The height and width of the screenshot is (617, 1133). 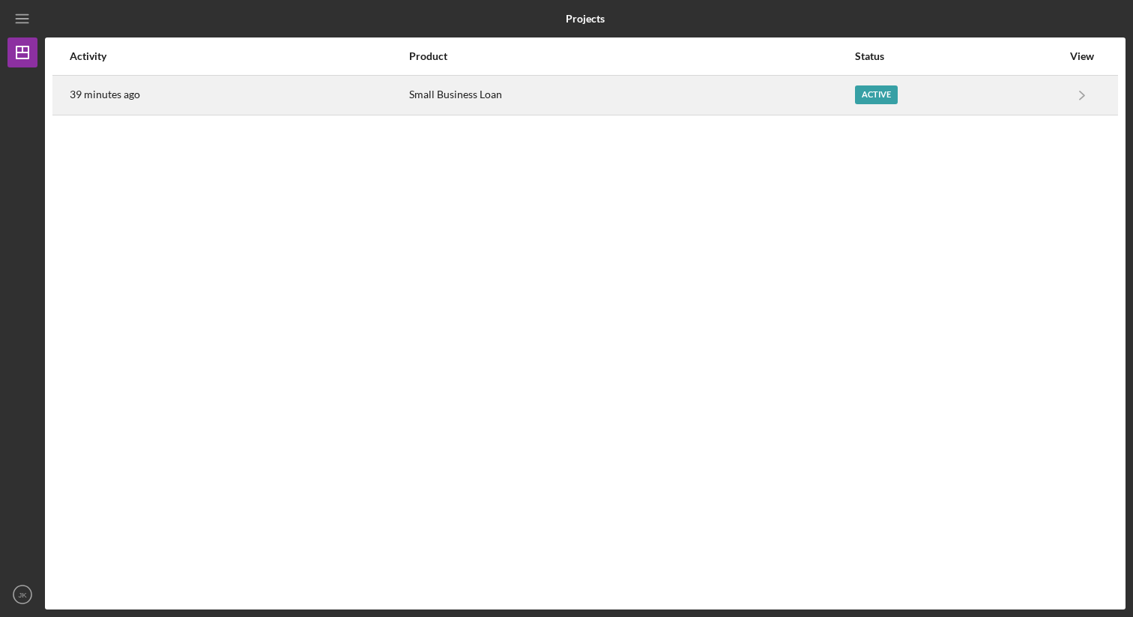 What do you see at coordinates (959, 56) in the screenshot?
I see `div: Status` at bounding box center [959, 56].